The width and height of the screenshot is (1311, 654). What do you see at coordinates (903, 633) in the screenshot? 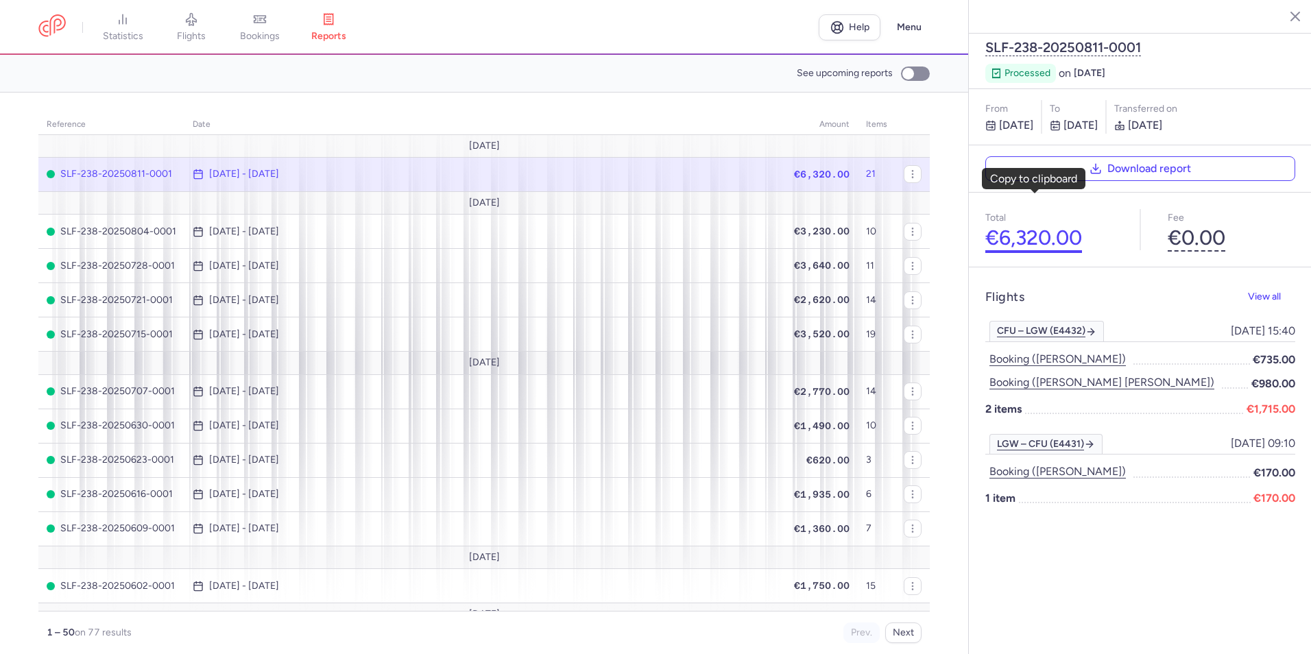
I see `button: Next` at bounding box center [903, 633].